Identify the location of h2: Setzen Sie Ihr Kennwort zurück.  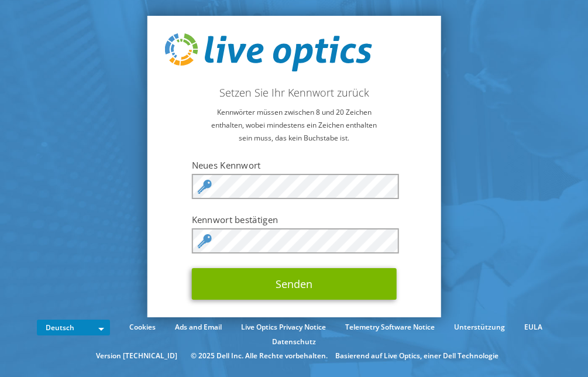
(294, 92).